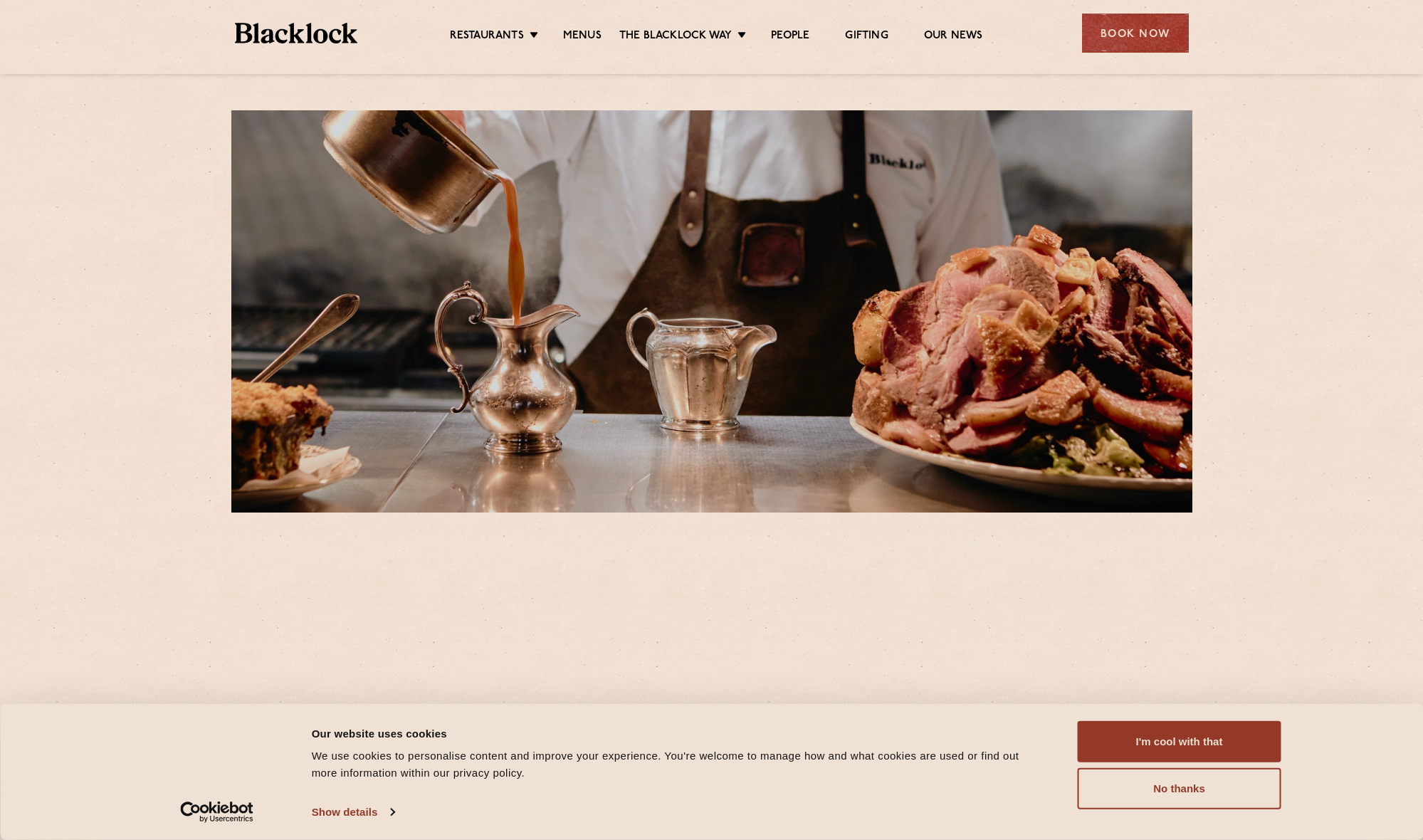 The height and width of the screenshot is (840, 1423). What do you see at coordinates (216, 813) in the screenshot?
I see `a: Usercentrics Cookiebot - opens in a new window` at bounding box center [216, 813].